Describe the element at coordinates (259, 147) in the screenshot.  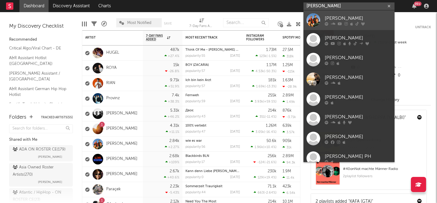
I see `span: 1.96k` at that location.